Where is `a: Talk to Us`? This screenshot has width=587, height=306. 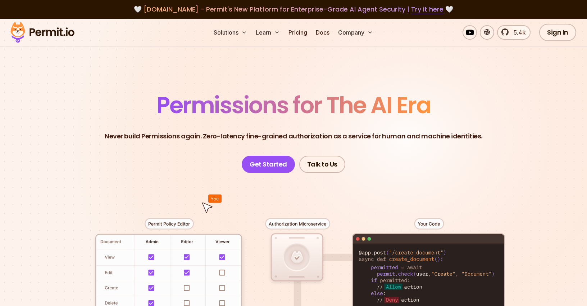 a: Talk to Us is located at coordinates (323, 164).